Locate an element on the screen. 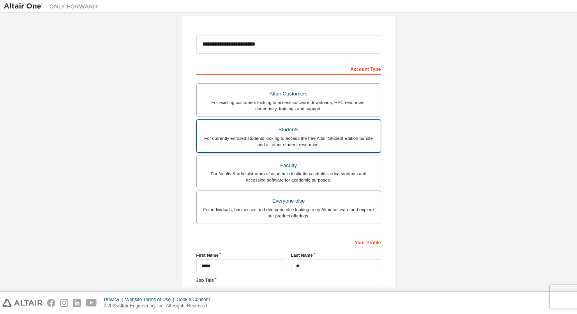 The image size is (577, 314). div: For individuals, businesses and everyone else looking to try Altair software and explore our prod... is located at coordinates (289, 213).